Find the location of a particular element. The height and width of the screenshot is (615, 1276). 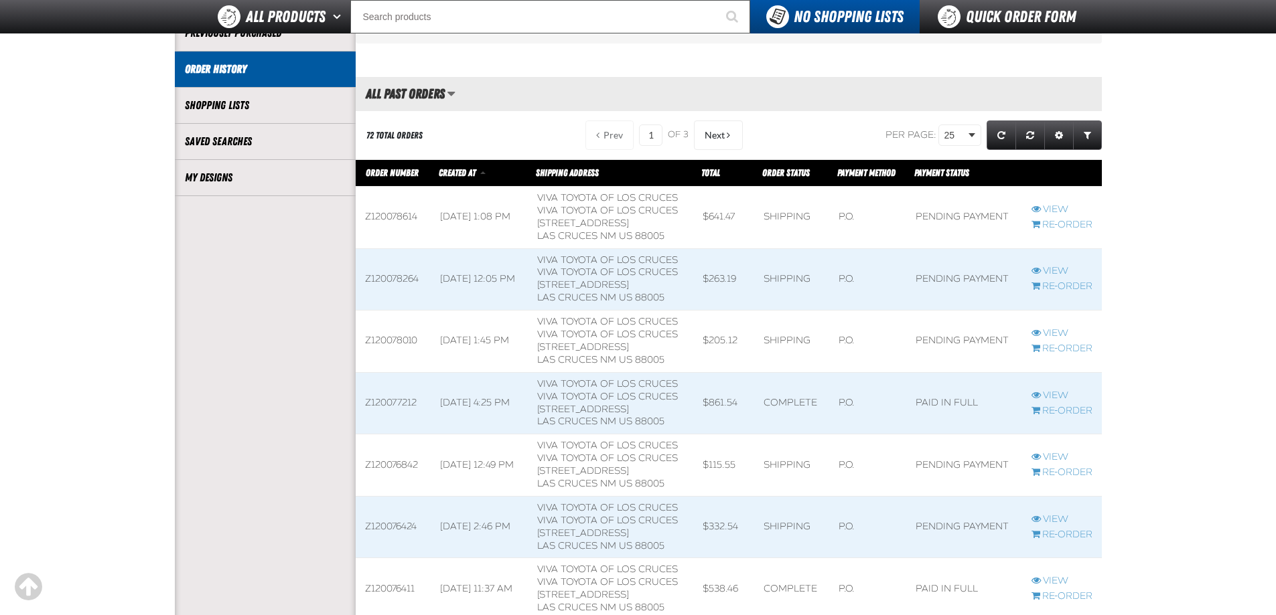

button: Manage grid views. Current view is All Past Orders is located at coordinates (451, 94).